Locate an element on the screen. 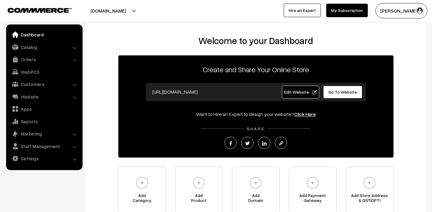 The width and height of the screenshot is (432, 212). span: Add Domain is located at coordinates (256, 199).